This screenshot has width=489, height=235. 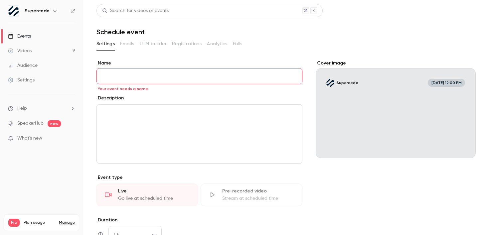 I want to click on span: What's new, so click(x=30, y=138).